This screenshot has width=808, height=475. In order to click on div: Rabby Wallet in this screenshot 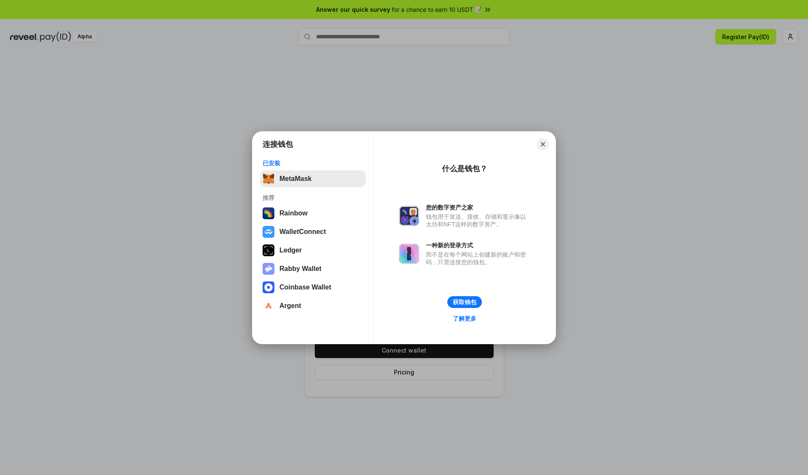, I will do `click(301, 269)`.